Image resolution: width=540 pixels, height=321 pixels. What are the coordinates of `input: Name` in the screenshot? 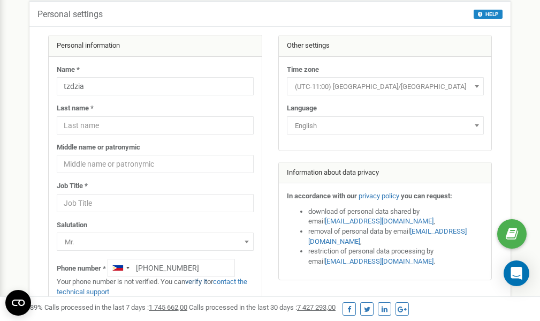 It's located at (155, 86).